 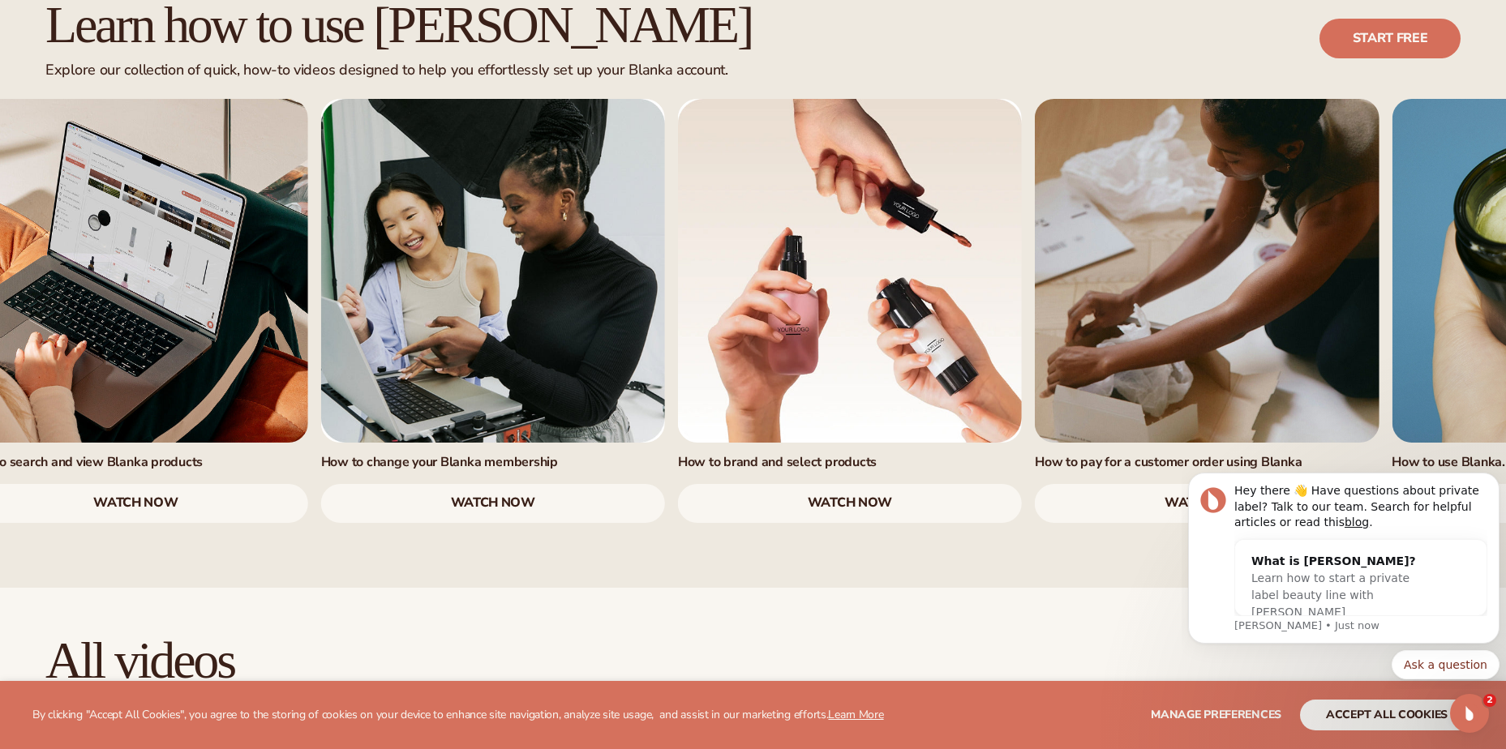 What do you see at coordinates (493, 311) in the screenshot?
I see `div: 4 / 7` at bounding box center [493, 311].